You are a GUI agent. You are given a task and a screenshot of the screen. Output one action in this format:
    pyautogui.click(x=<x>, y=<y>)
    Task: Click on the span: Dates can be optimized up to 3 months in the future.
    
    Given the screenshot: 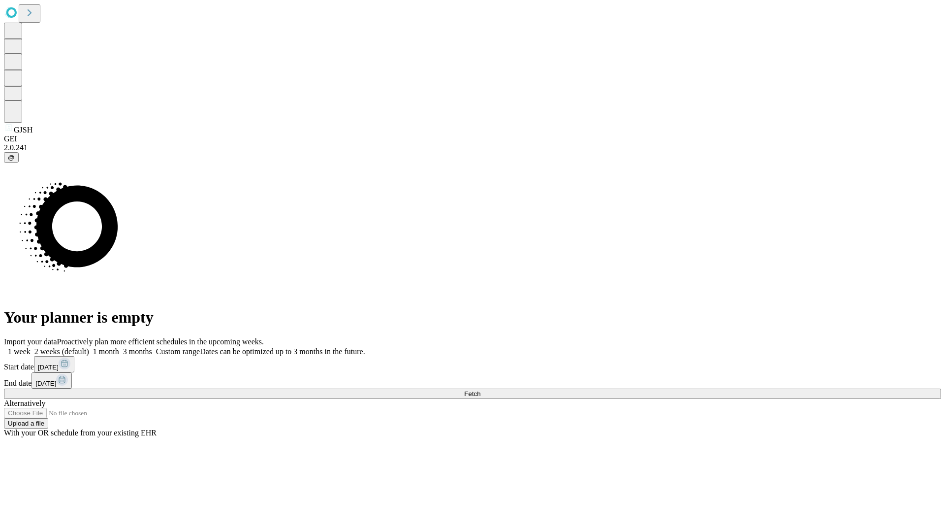 What is the action you would take?
    pyautogui.click(x=282, y=351)
    